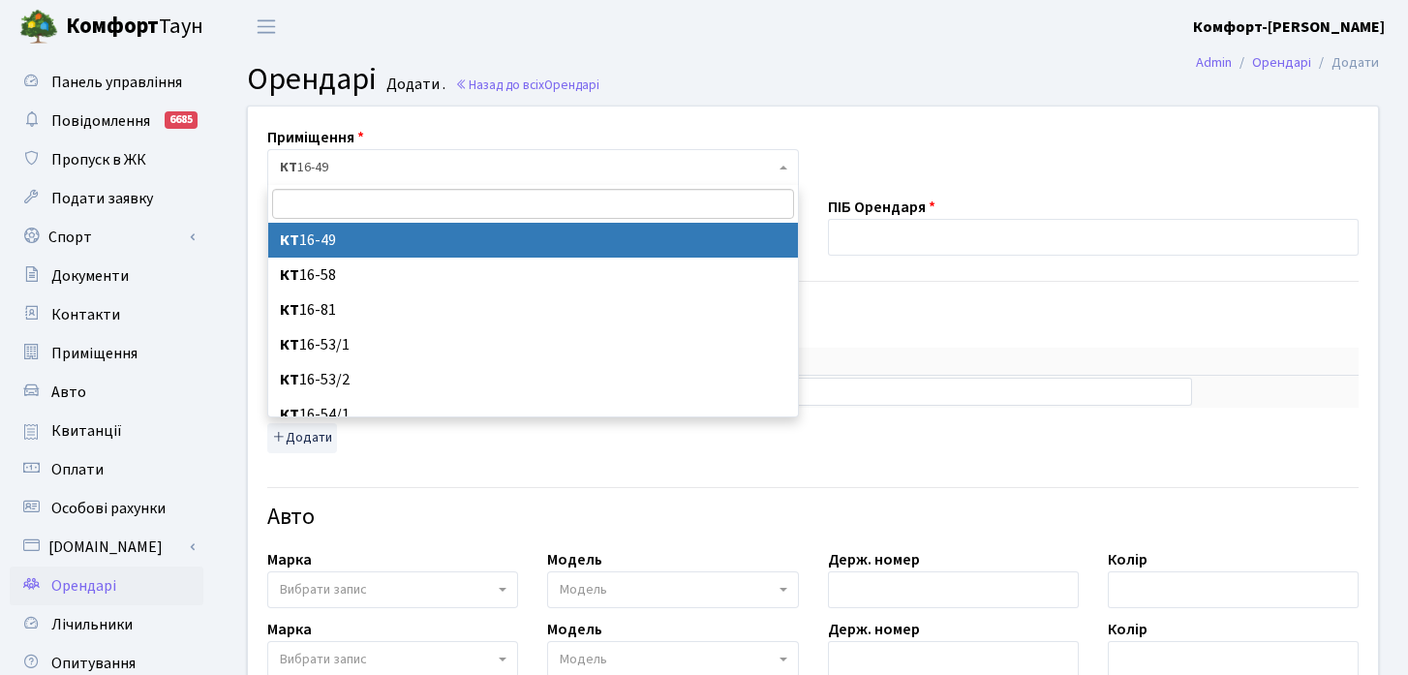 This screenshot has height=675, width=1408. I want to click on a: Подати заявку, so click(106, 198).